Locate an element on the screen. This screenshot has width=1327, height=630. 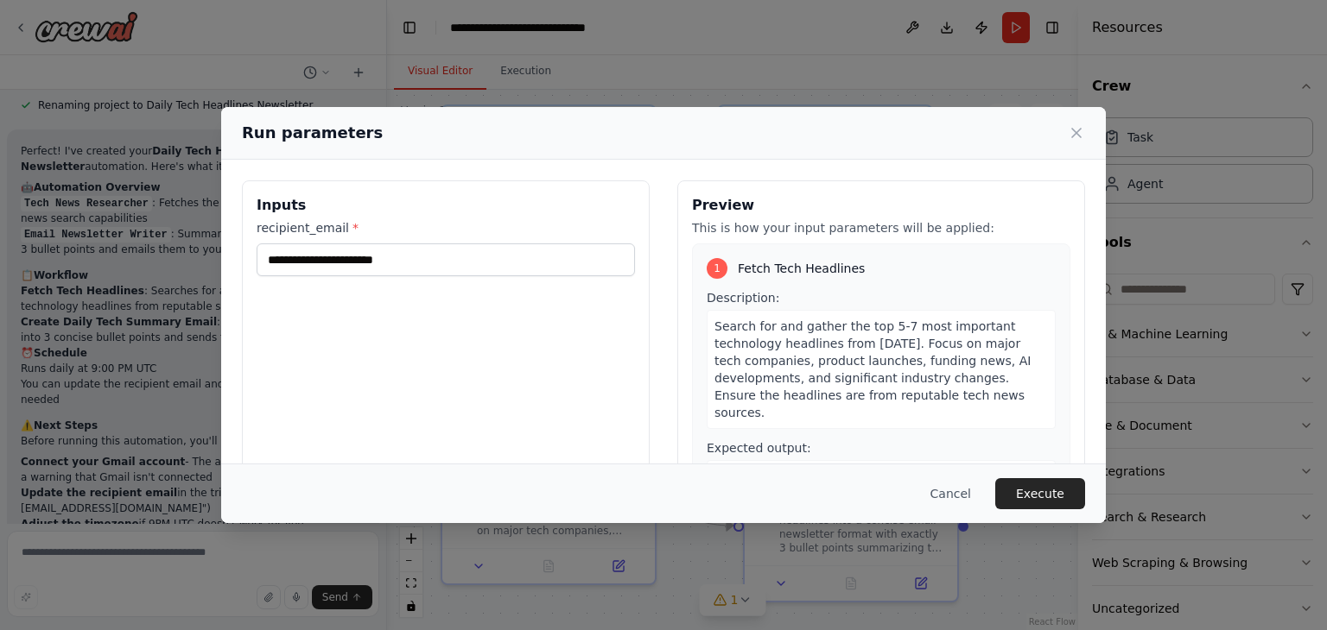
div: 1 is located at coordinates (717, 269).